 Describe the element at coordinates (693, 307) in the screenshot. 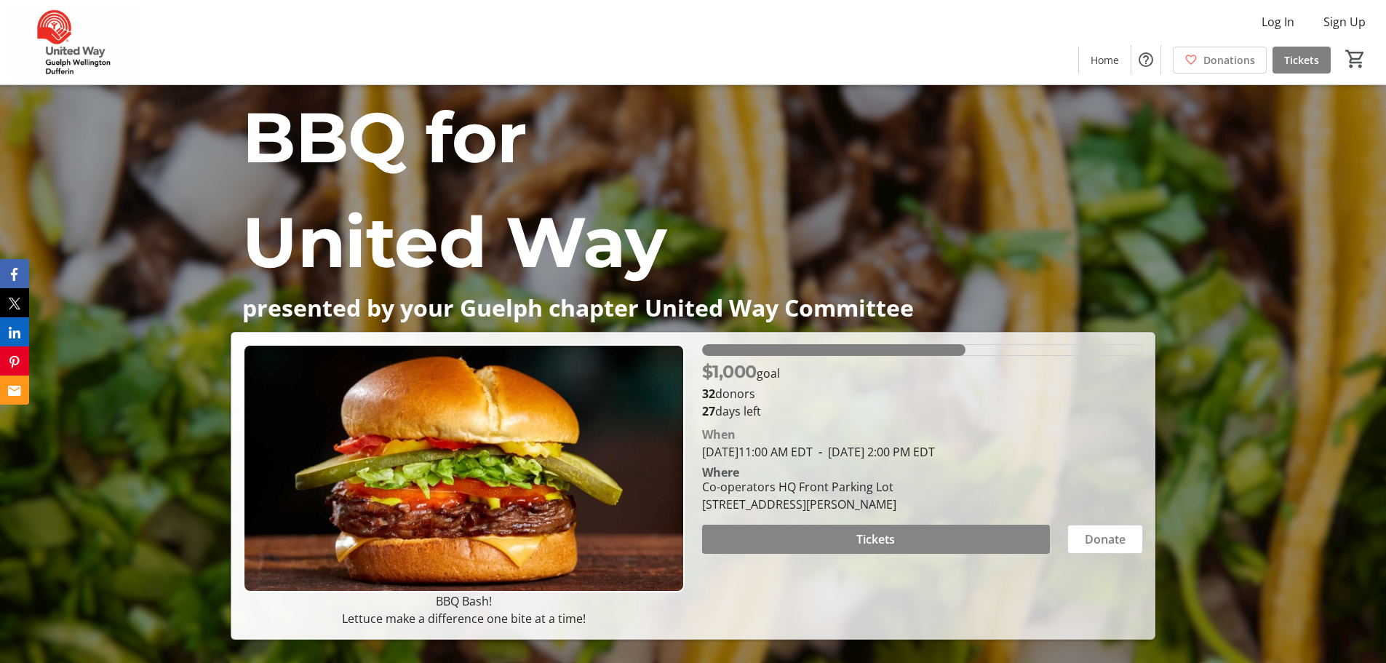

I see `p: presented by your Guelph chapter United Way Committee` at that location.